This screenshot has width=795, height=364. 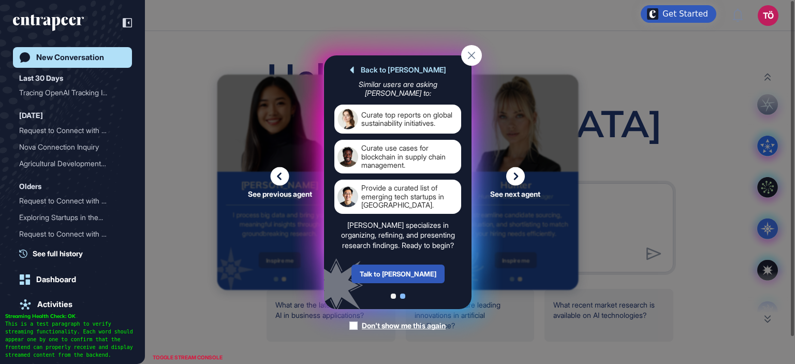 What do you see at coordinates (68, 217) in the screenshot?
I see `div: Exploring Startups in the...` at bounding box center [68, 217].